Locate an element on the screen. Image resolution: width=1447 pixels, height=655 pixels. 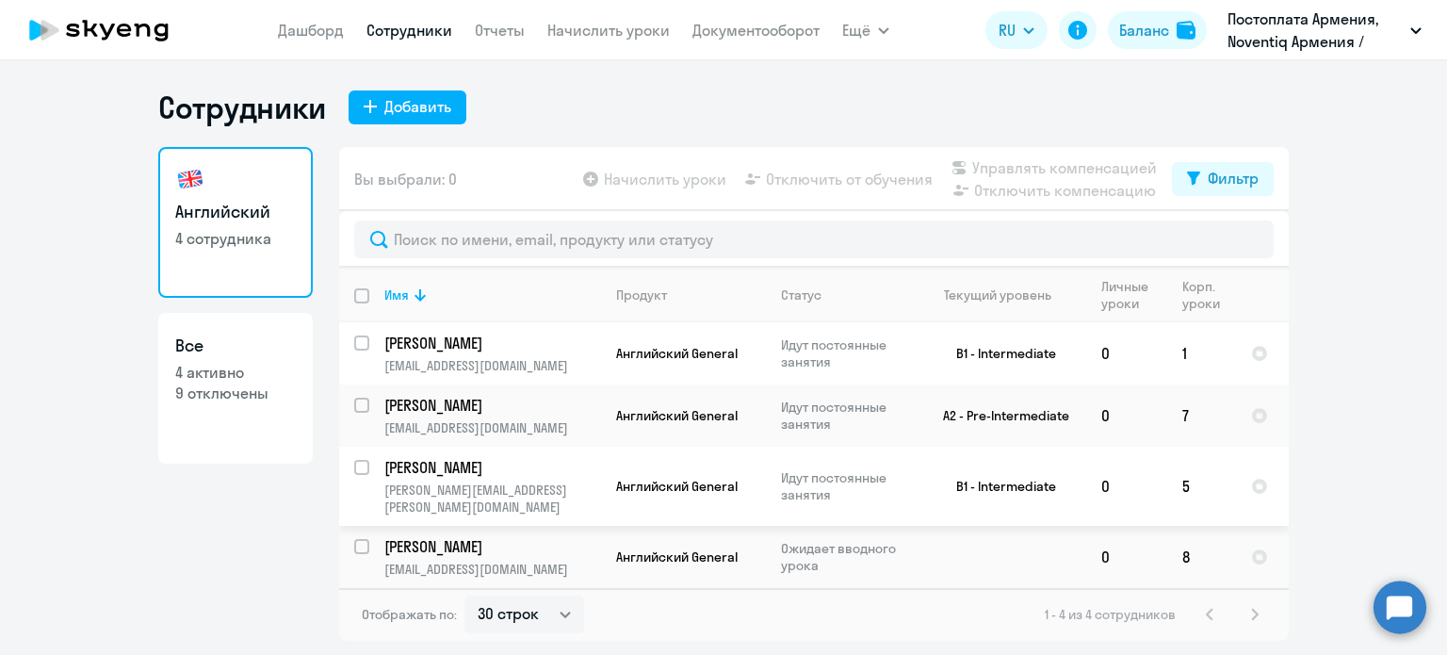
p: Ожидает вводного урока is located at coordinates (845, 557).